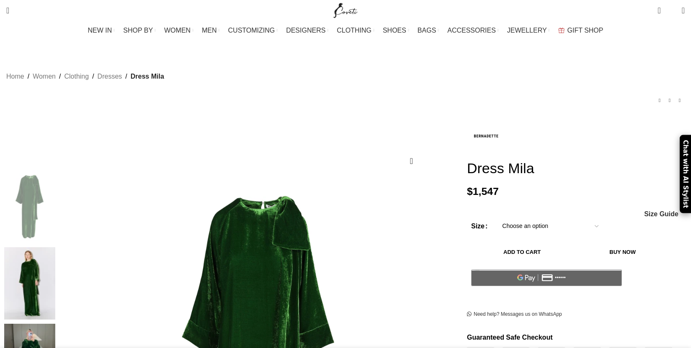 The height and width of the screenshot is (348, 691). What do you see at coordinates (486, 137) in the screenshot?
I see `img: Bernadette` at bounding box center [486, 137].